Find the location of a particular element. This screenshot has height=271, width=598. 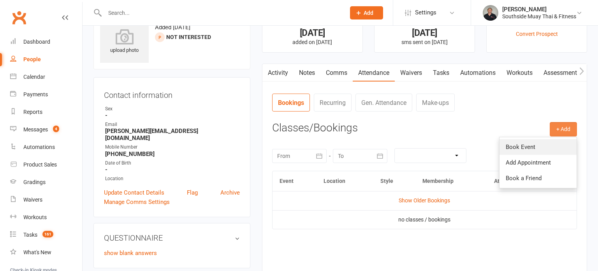

div: upload photo is located at coordinates (124, 42).